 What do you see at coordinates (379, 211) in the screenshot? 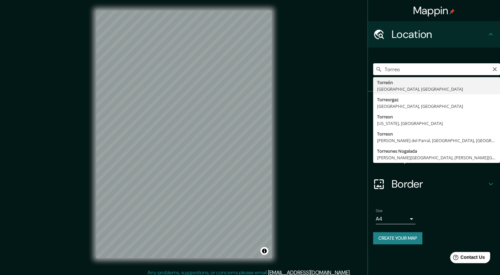
I see `label: Size` at bounding box center [379, 211].